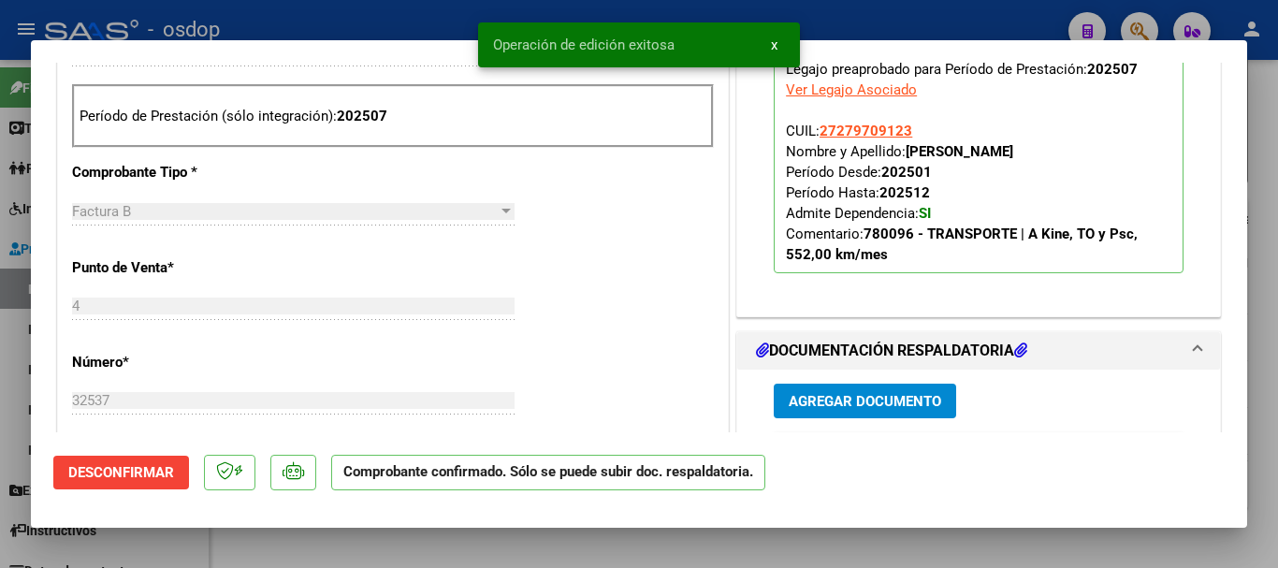 This screenshot has width=1278, height=568. Describe the element at coordinates (905, 193) in the screenshot. I see `strong: 202512` at that location.